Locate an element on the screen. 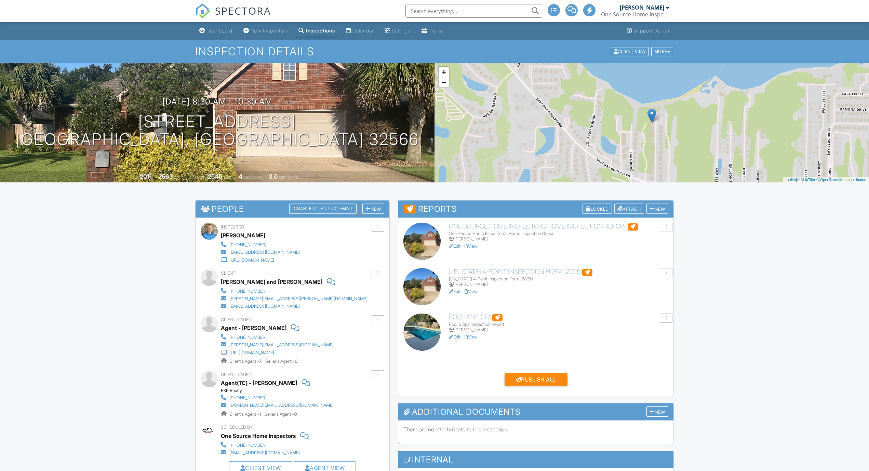 The height and width of the screenshot is (471, 869). img: The Best Home Inspection Software - Spectora is located at coordinates (203, 11).